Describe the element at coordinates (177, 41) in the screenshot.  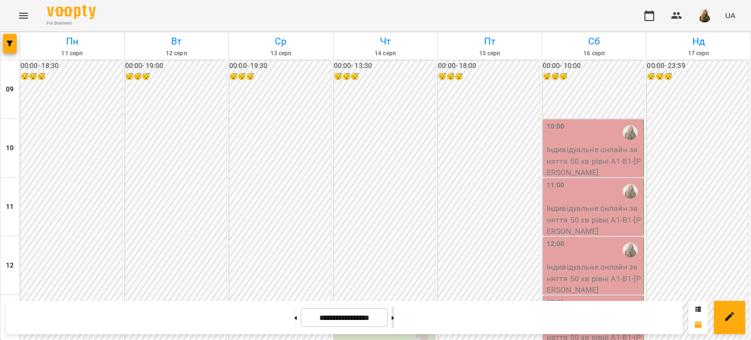
I see `h6: Вт` at that location.